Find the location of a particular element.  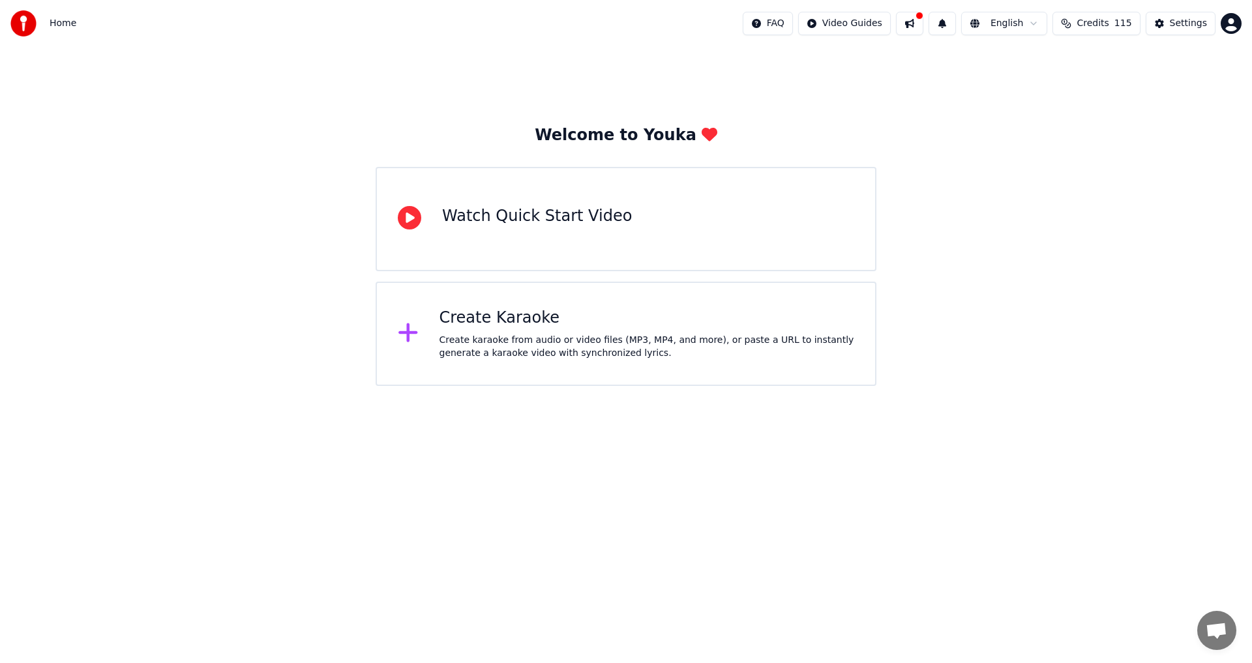

span: Home is located at coordinates (63, 23).